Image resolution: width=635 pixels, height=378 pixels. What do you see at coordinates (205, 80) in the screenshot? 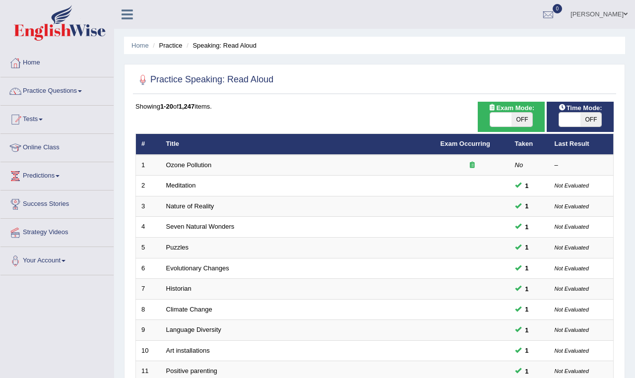
I see `h2: Practice Speaking: Read Aloud` at bounding box center [205, 80].